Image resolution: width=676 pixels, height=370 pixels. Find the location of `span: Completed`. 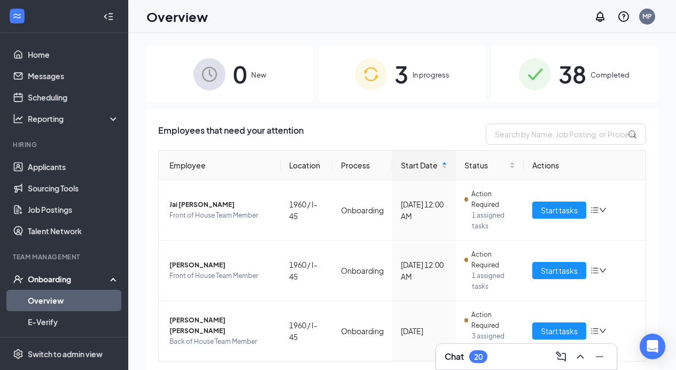

span: Completed is located at coordinates (609, 75).